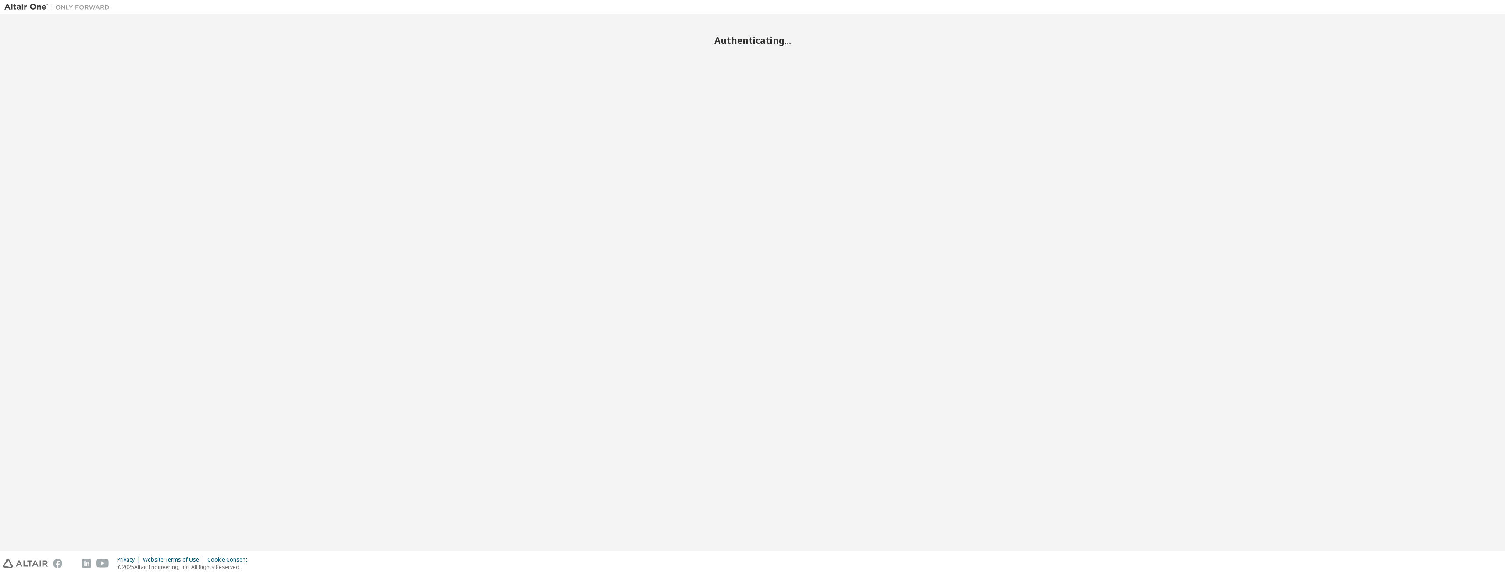 This screenshot has height=576, width=1505. I want to click on img: facebook.svg, so click(57, 564).